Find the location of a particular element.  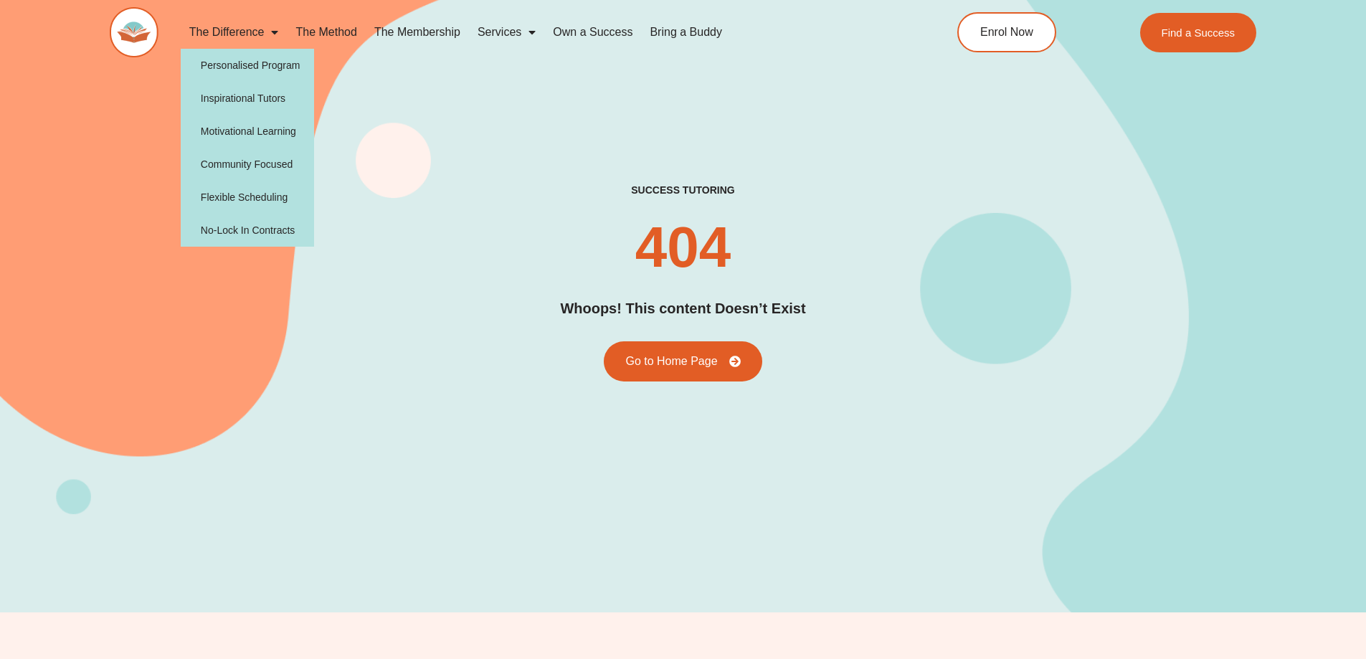

span: Enrol Now is located at coordinates (1007, 32).